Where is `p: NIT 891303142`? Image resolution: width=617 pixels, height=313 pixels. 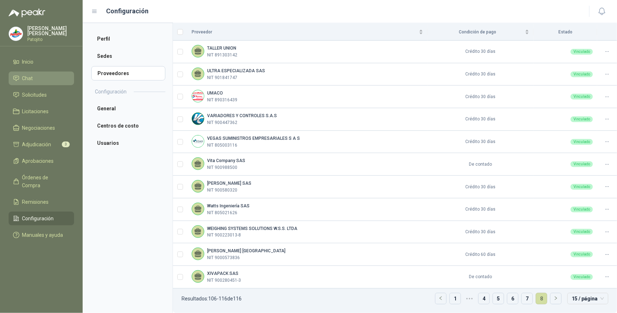
p: NIT 891303142 is located at coordinates (222, 55).